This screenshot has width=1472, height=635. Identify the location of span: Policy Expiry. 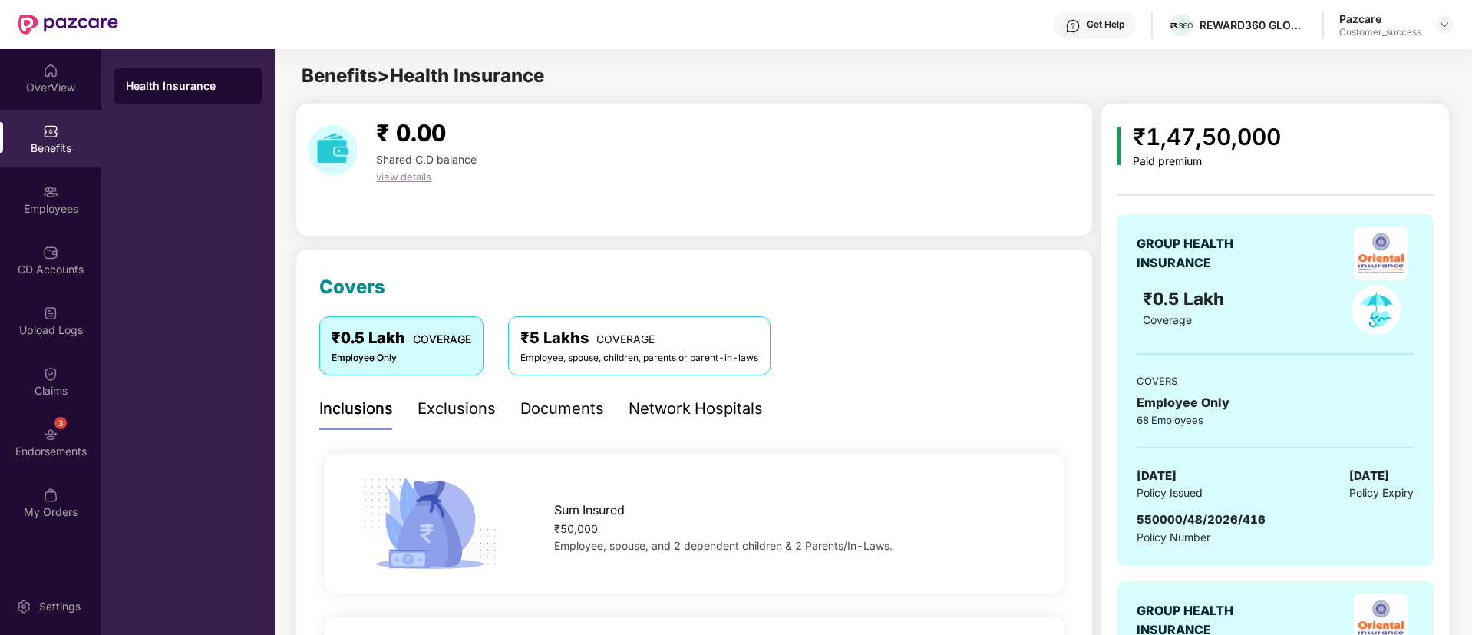
(1381, 493).